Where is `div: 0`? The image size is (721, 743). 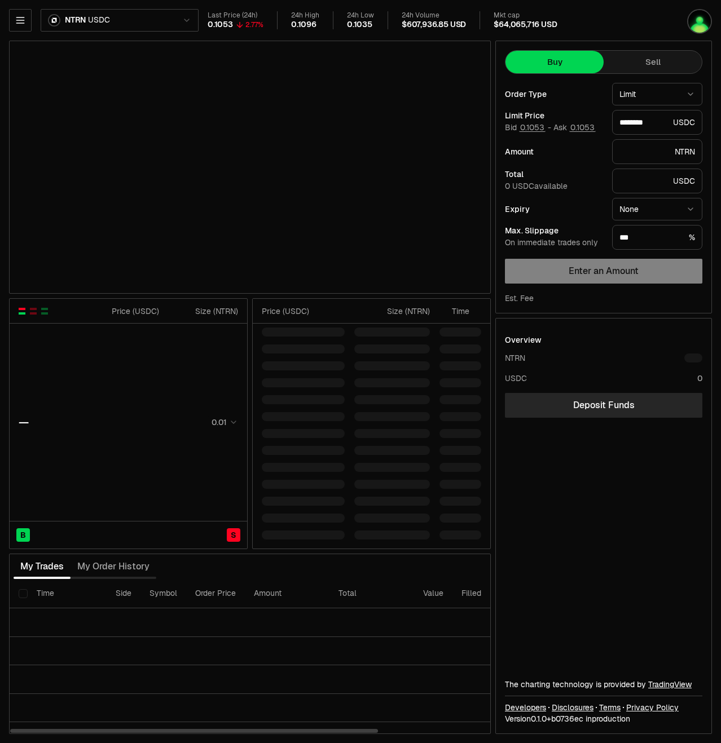 div: 0 is located at coordinates (699, 378).